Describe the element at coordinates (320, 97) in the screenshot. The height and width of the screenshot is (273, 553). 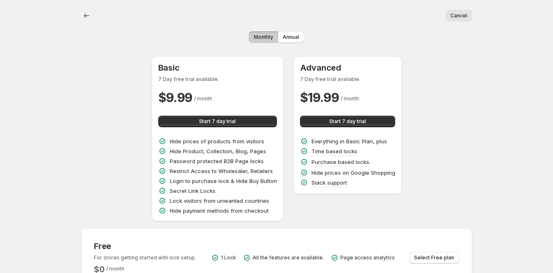
I see `h2: $ 19.99` at that location.